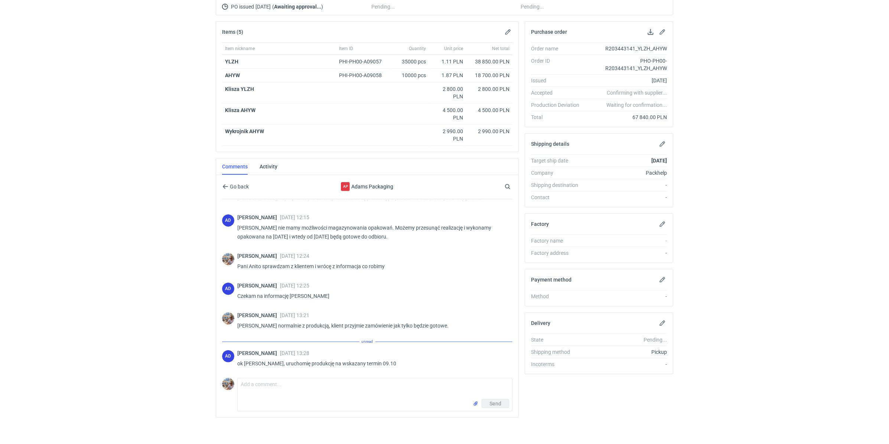 This screenshot has height=444, width=889. I want to click on button: Edit delivery details, so click(662, 323).